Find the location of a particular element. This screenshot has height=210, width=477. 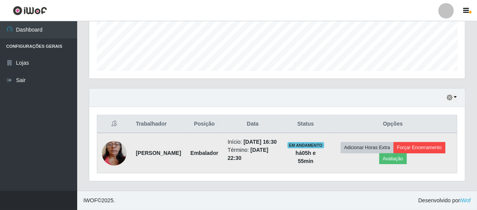

th: Data is located at coordinates (253, 124).